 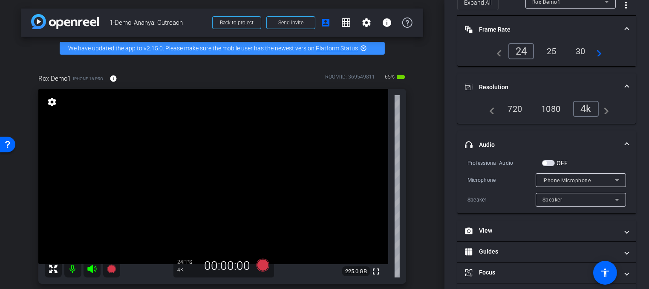 What do you see at coordinates (55, 78) in the screenshot?
I see `span: Rox Demo1` at bounding box center [55, 78].